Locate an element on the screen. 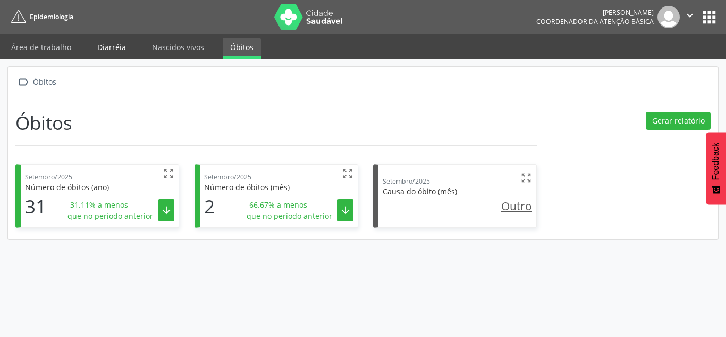 This screenshot has height=337, width=726. a:  Óbitos is located at coordinates (37, 81).